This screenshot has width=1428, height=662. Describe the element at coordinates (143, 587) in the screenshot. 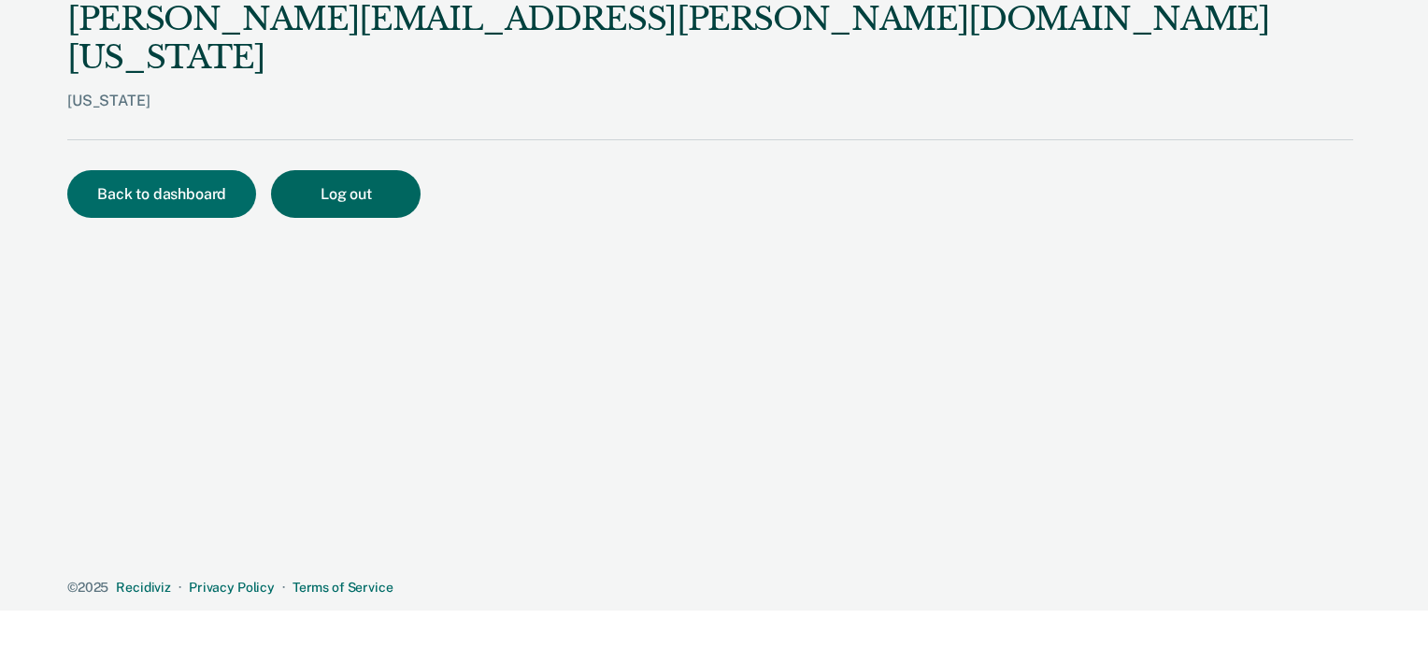

I see `a: Recidiviz` at that location.